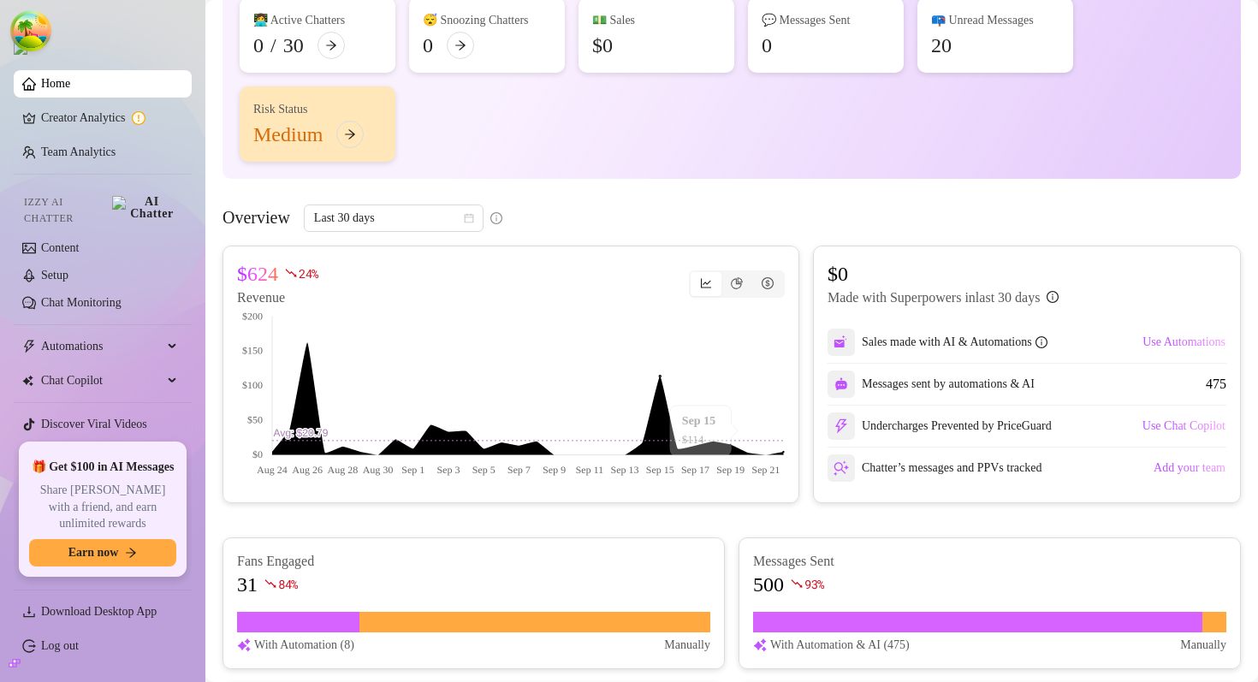 This screenshot has width=1258, height=682. I want to click on button: Open Tanstack query devtools, so click(31, 31).